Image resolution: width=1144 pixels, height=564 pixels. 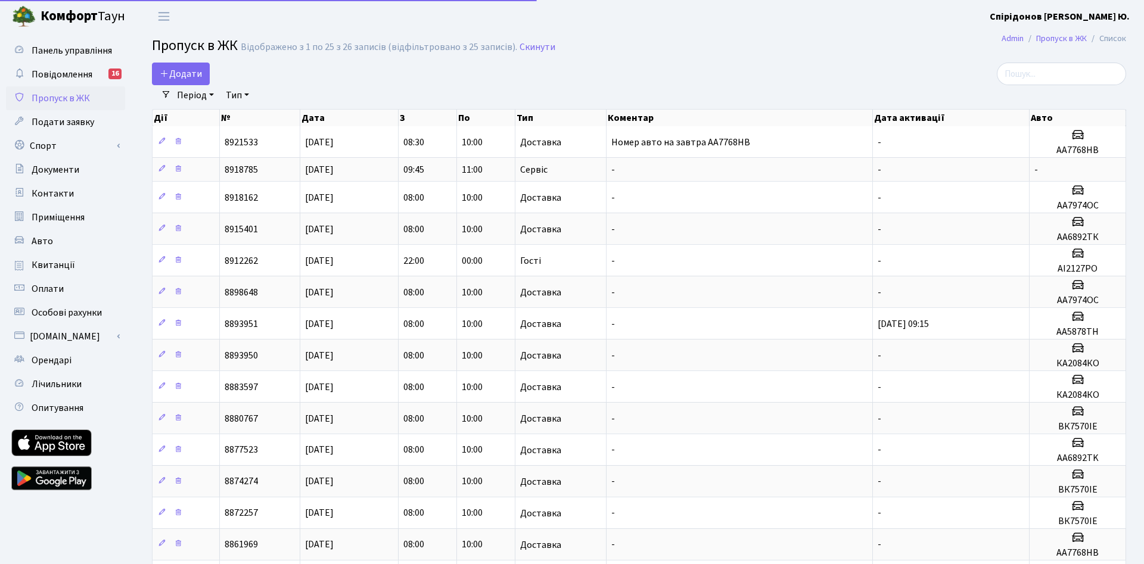 What do you see at coordinates (83, 17) in the screenshot?
I see `span: Таун` at bounding box center [83, 17].